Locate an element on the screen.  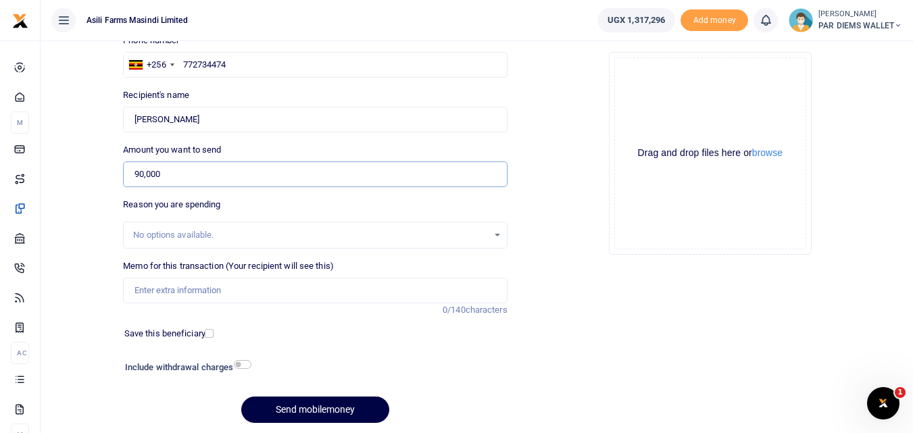
h6: Include withdrawal charges is located at coordinates (185, 368).